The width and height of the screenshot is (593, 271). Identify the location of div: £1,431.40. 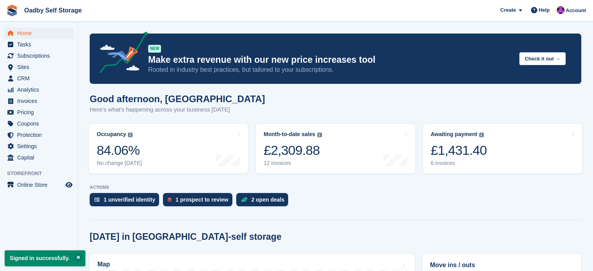
(459, 150).